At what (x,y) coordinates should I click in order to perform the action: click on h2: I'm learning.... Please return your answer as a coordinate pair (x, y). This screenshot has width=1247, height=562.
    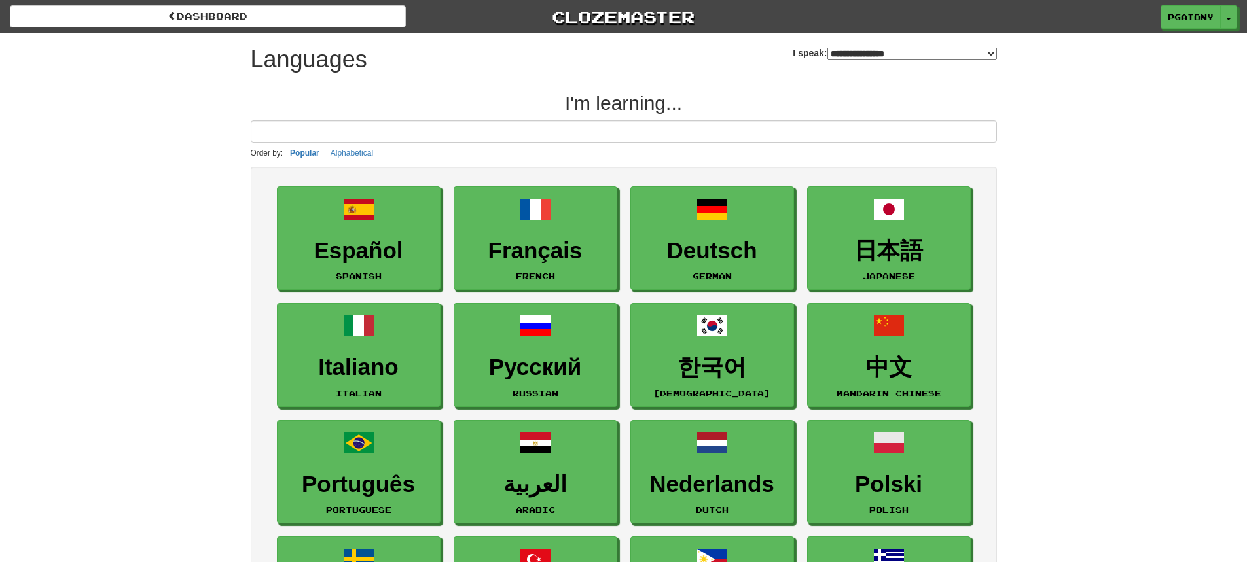
    Looking at the image, I should click on (624, 103).